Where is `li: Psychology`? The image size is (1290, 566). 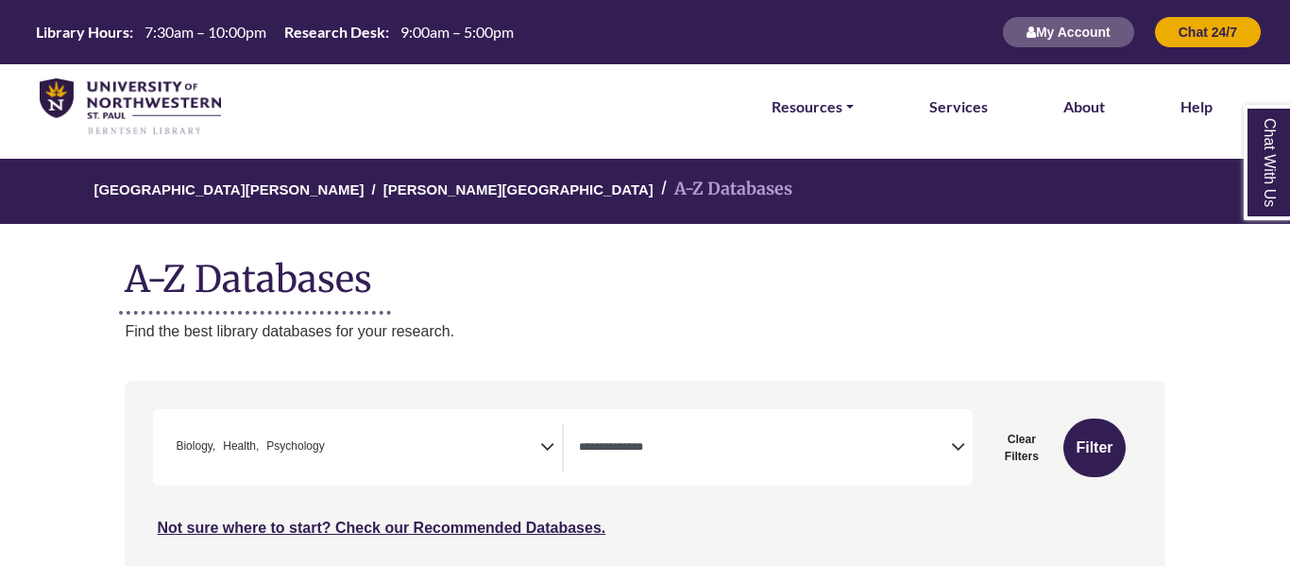
li: Psychology is located at coordinates (291, 446).